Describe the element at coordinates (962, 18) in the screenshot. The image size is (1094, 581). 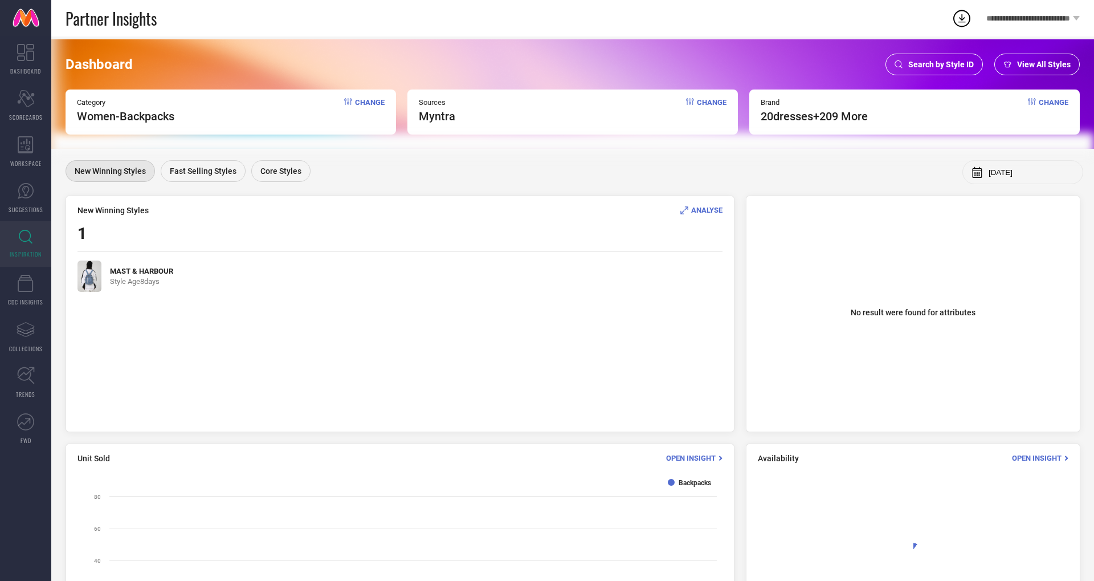
I see `div: Open download list` at that location.